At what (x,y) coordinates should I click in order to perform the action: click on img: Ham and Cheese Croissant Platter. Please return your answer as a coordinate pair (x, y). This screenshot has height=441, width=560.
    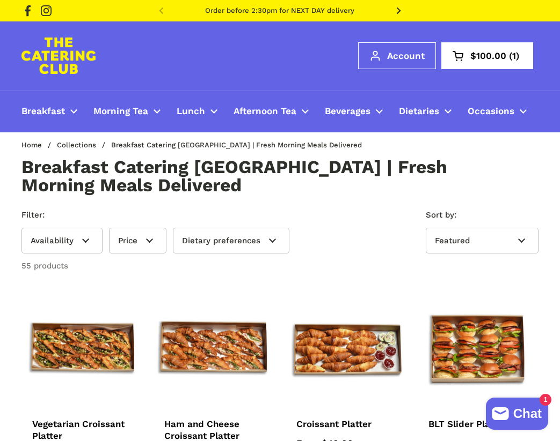
    Looking at the image, I should click on (214, 348).